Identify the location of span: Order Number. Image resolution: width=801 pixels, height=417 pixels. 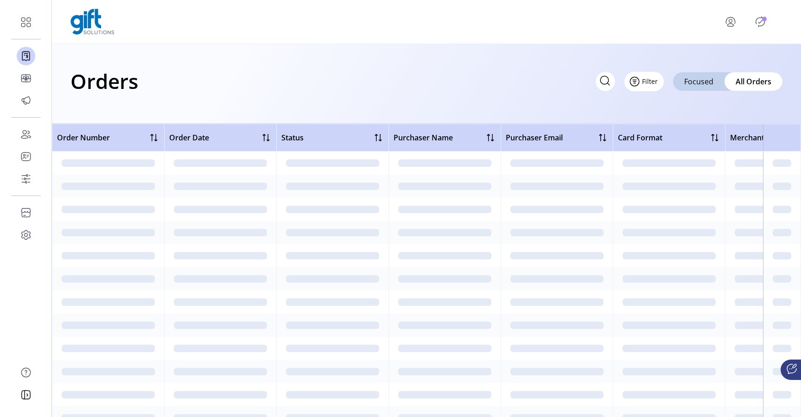
(83, 138).